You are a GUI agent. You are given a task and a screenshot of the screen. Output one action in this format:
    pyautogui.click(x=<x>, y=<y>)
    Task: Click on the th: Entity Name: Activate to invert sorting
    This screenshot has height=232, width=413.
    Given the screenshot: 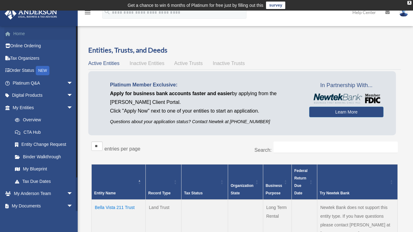 What is the action you would take?
    pyautogui.click(x=119, y=182)
    